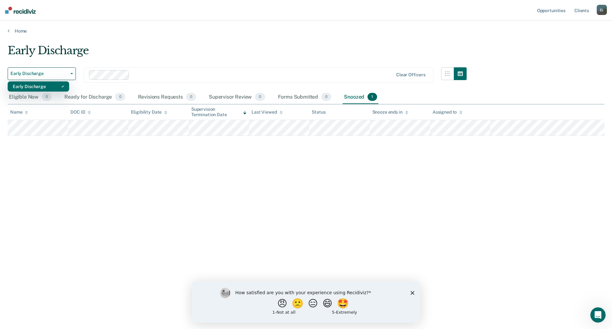 The height and width of the screenshot is (329, 612). I want to click on div: Last Viewed, so click(267, 112).